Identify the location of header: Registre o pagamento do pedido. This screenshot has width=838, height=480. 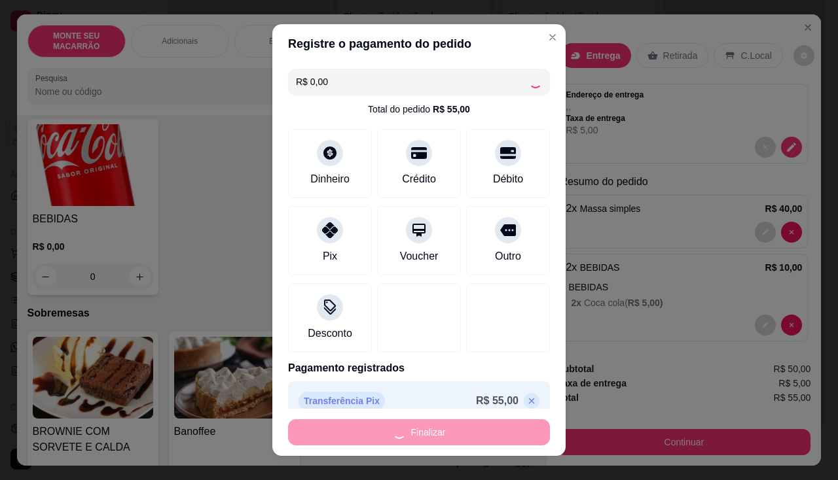
(419, 44).